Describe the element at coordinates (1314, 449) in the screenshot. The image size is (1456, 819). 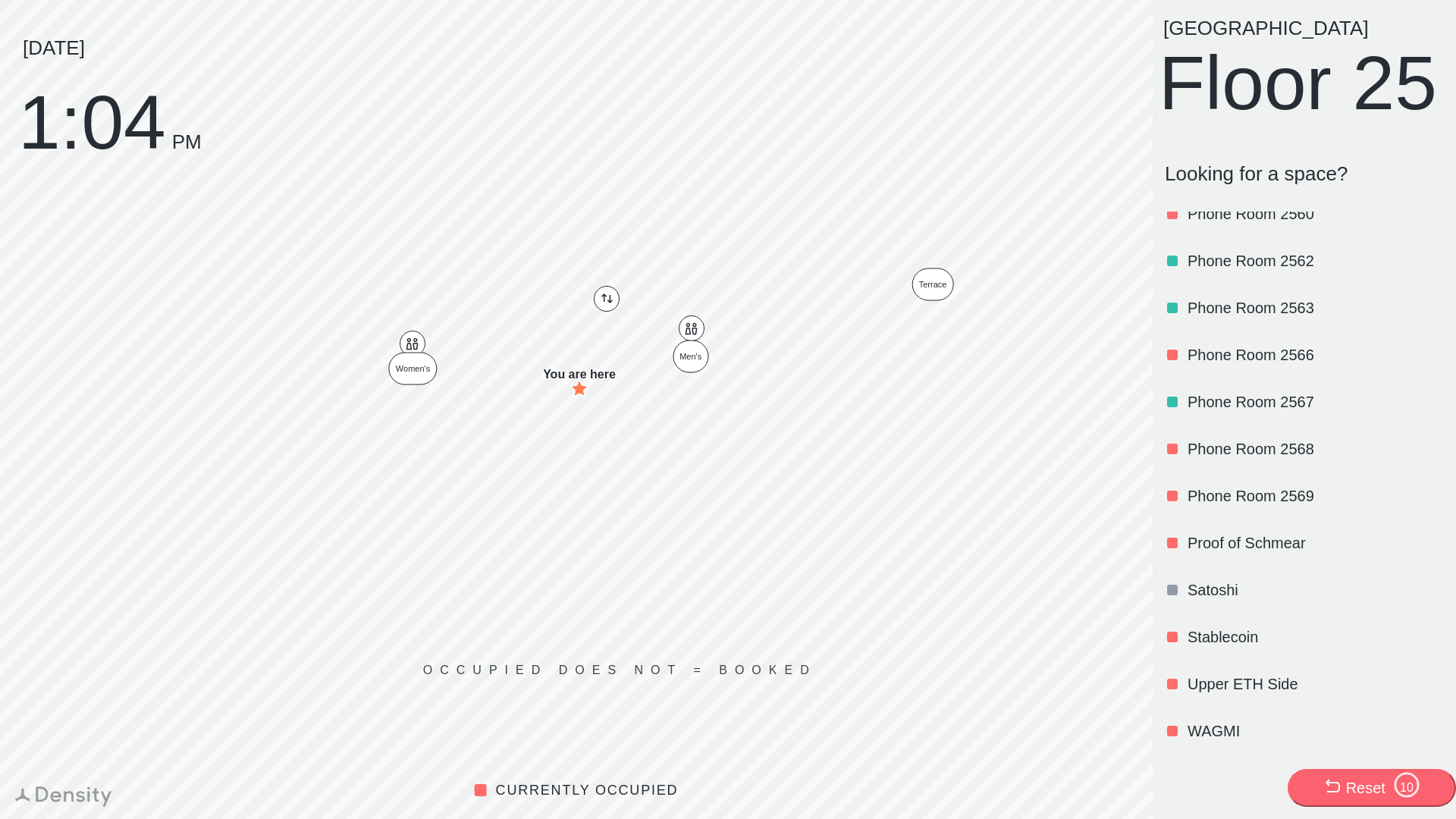
I see `p: Phone Room 2568` at that location.